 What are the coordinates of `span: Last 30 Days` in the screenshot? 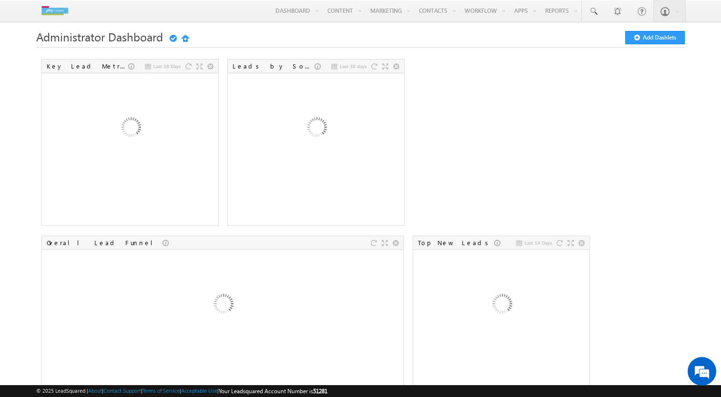 It's located at (167, 66).